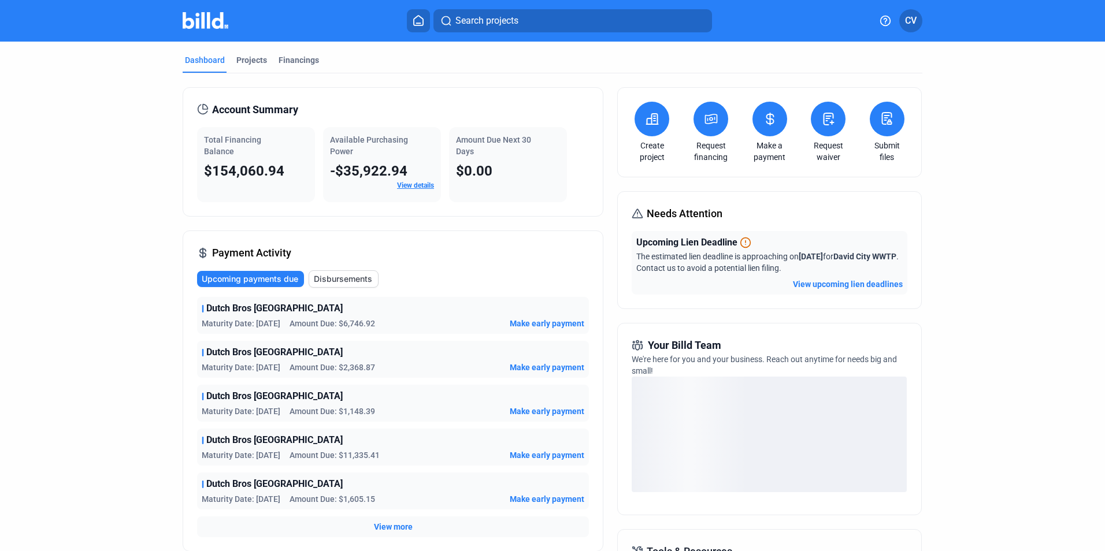 The height and width of the screenshot is (551, 1105). Describe the element at coordinates (332, 499) in the screenshot. I see `span: Amount Due: $1,605.15` at that location.